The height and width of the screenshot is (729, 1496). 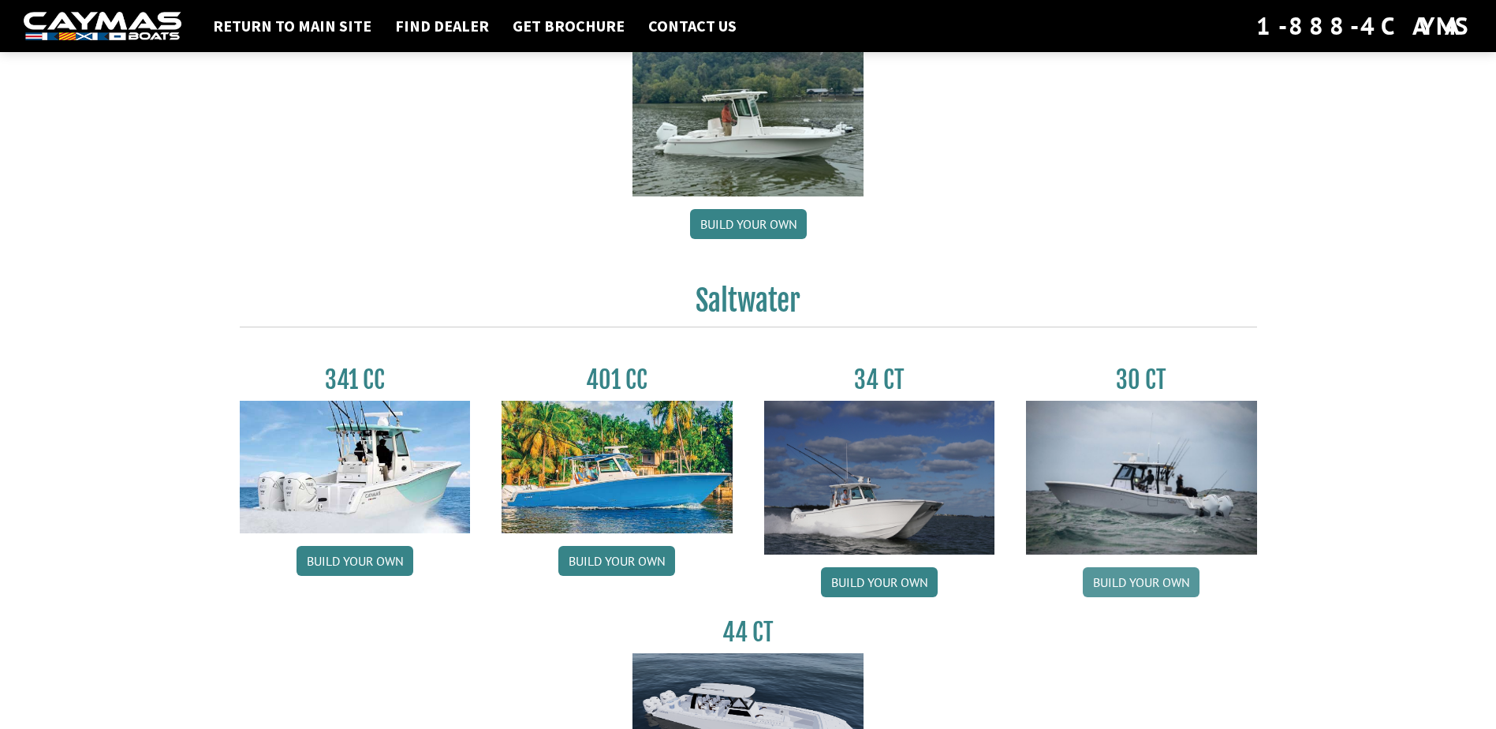 I want to click on img: white-logo-c9c8dbefe5ff5ceceb0f0178aa75bf4bb51f6bca0971e226c86eb53dfe498488.png, so click(x=103, y=26).